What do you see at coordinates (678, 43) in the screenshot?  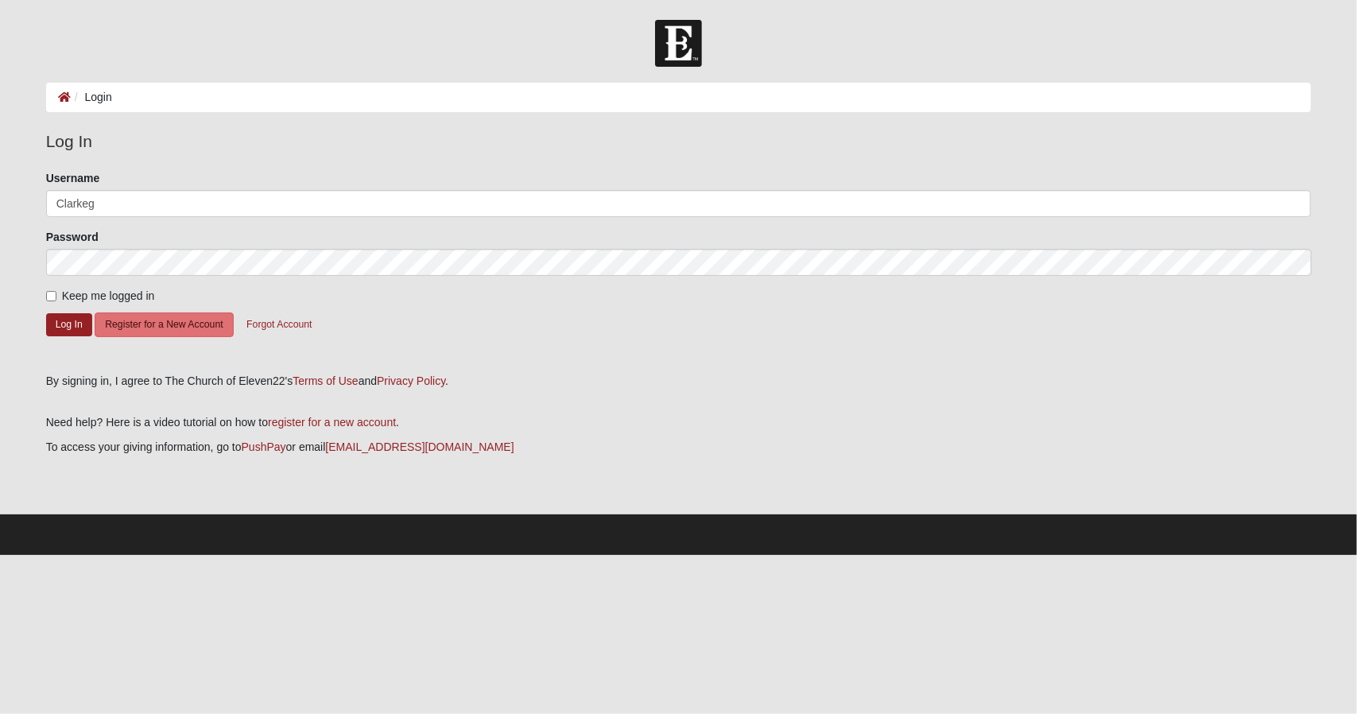 I see `img: Church of Eleven22 Logo` at bounding box center [678, 43].